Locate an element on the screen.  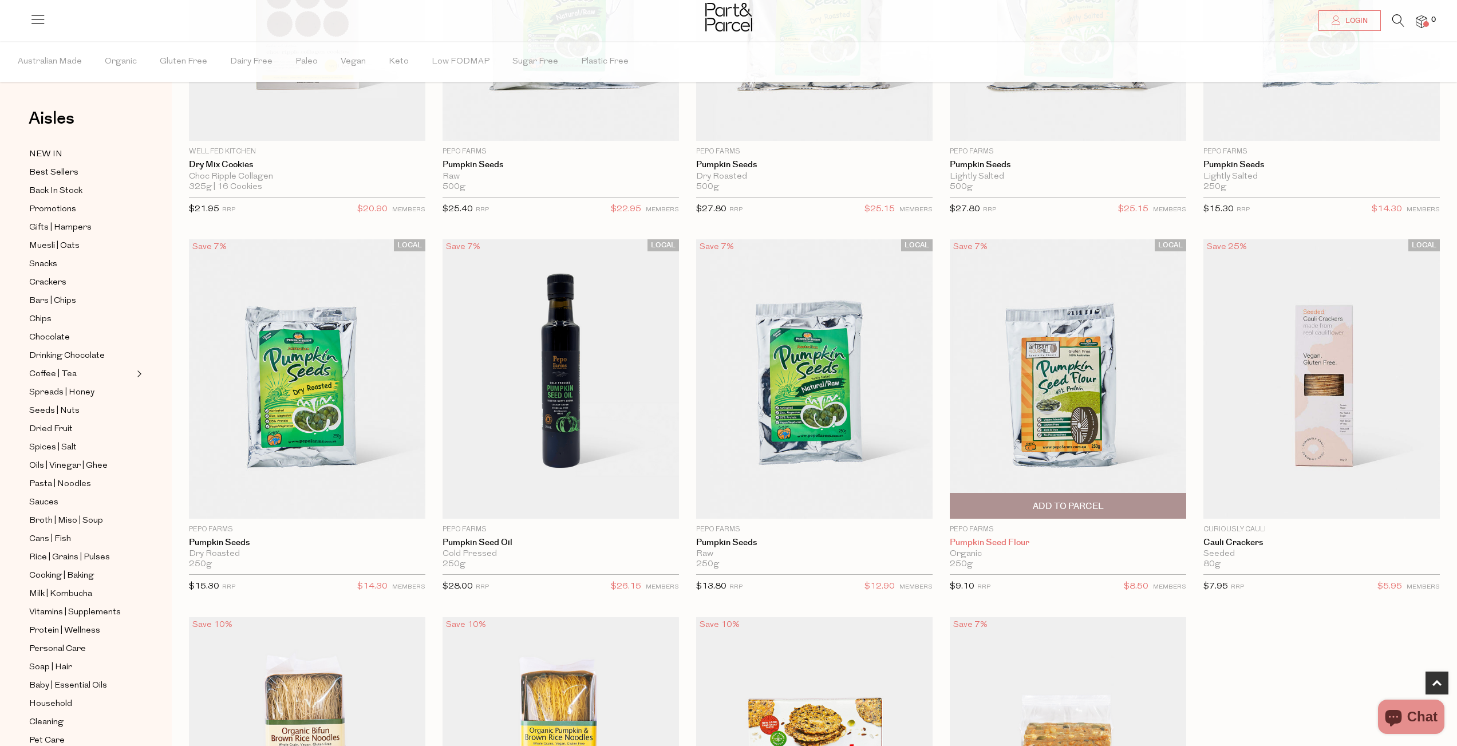
div: Save 10% is located at coordinates (212, 625).